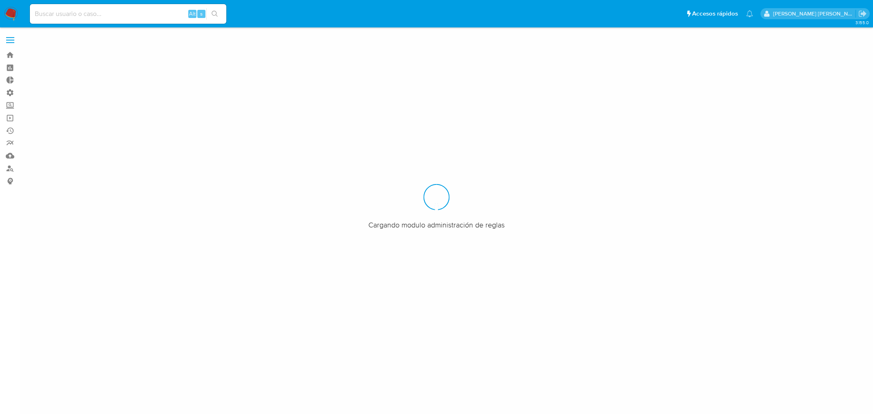  What do you see at coordinates (436, 225) in the screenshot?
I see `span: Cargando modulo administración de reglas` at bounding box center [436, 225].